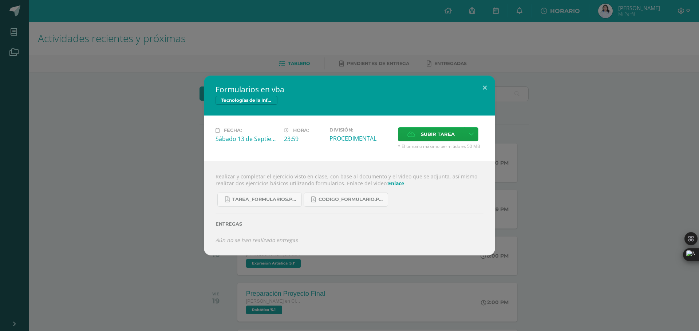  What do you see at coordinates (349, 224) in the screenshot?
I see `label: Entregas` at bounding box center [349, 224].